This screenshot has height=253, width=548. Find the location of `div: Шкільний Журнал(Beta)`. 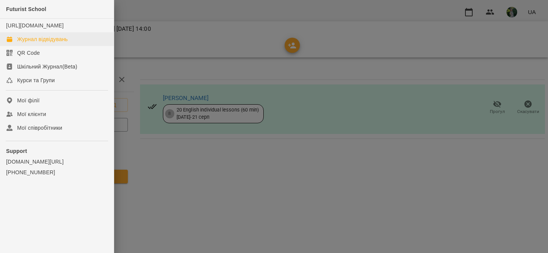

div: Шкільний Журнал(Beta) is located at coordinates (47, 67).